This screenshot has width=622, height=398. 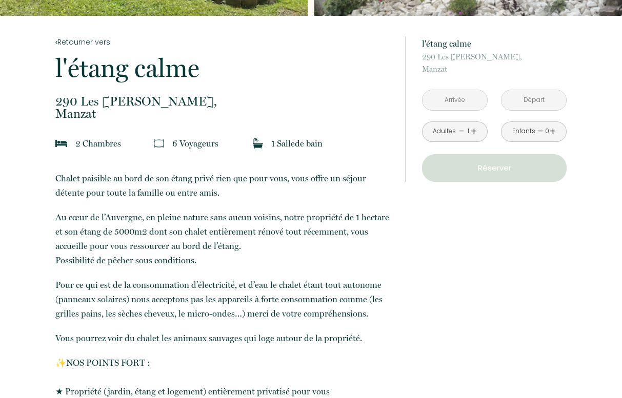 I want to click on img: guests, so click(x=159, y=144).